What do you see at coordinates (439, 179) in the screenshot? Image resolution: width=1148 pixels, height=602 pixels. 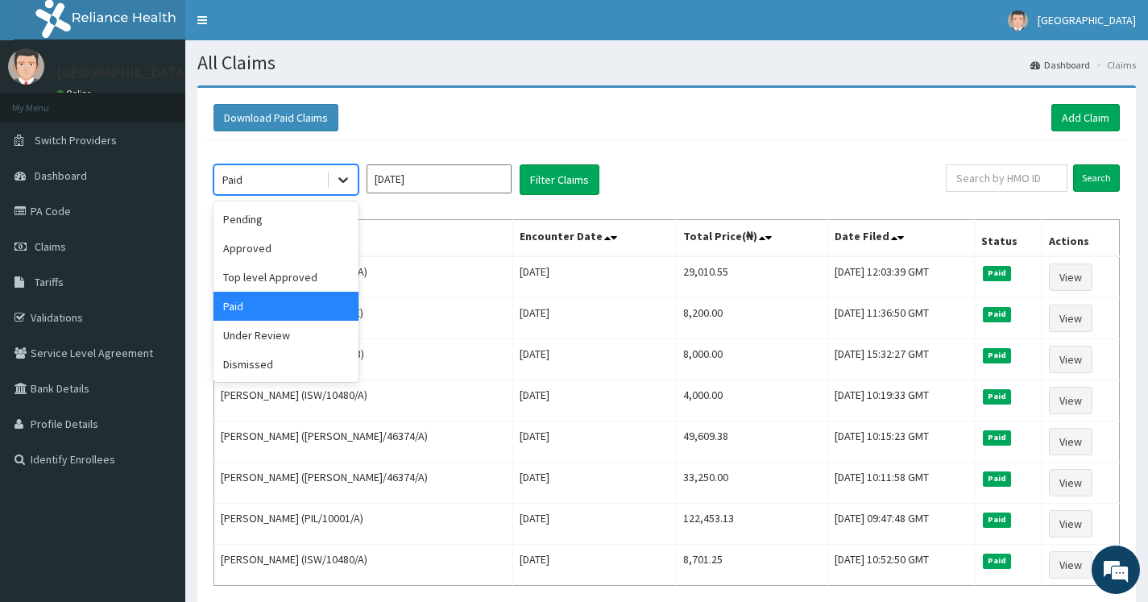 I see `input: Select Month and Year` at bounding box center [439, 179].